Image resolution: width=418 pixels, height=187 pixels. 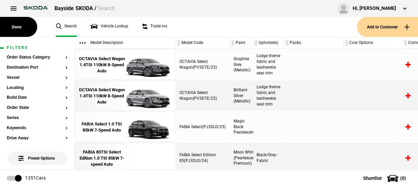 I want to click on span: Preset Options, so click(x=37, y=154).